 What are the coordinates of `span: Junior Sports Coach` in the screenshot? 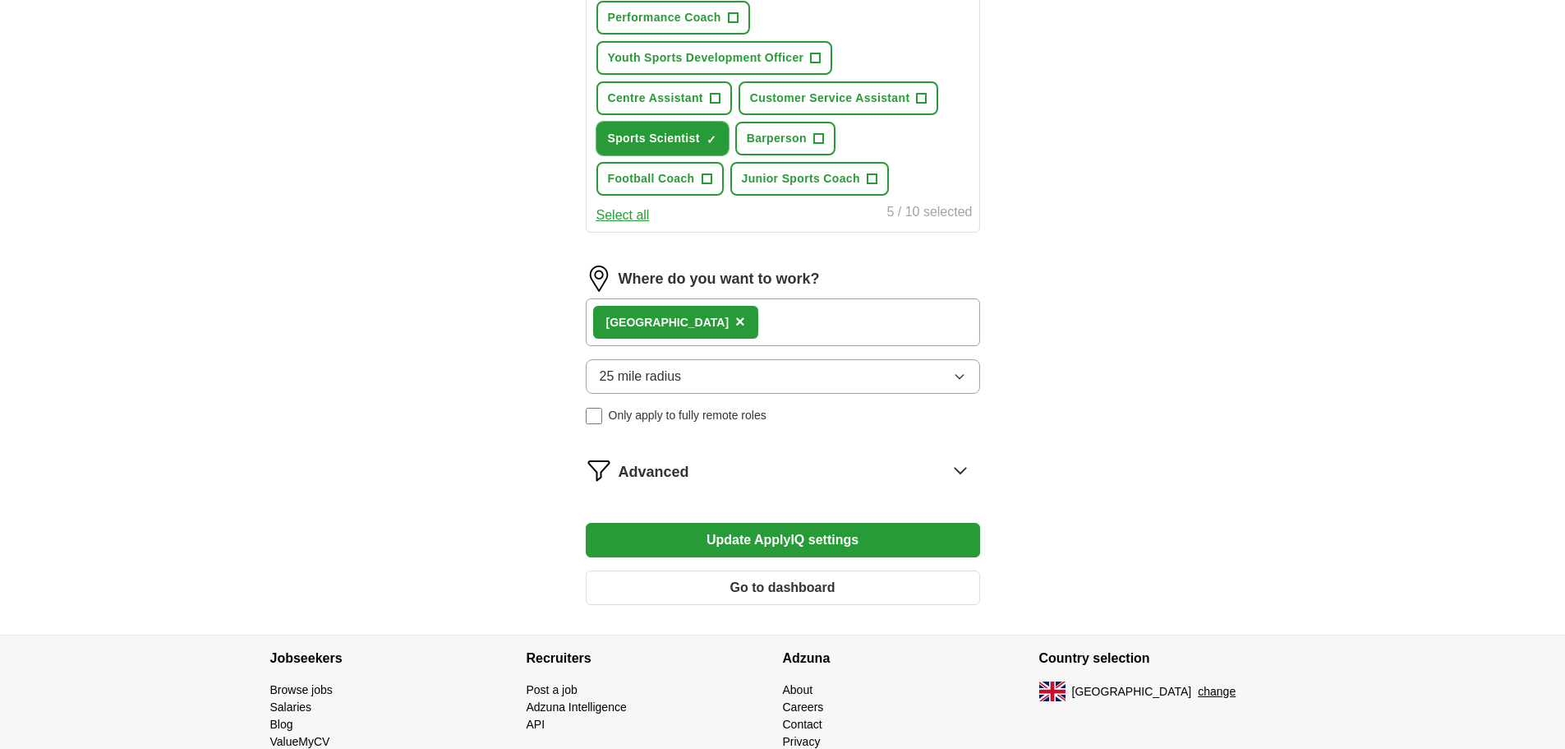 It's located at (801, 178).